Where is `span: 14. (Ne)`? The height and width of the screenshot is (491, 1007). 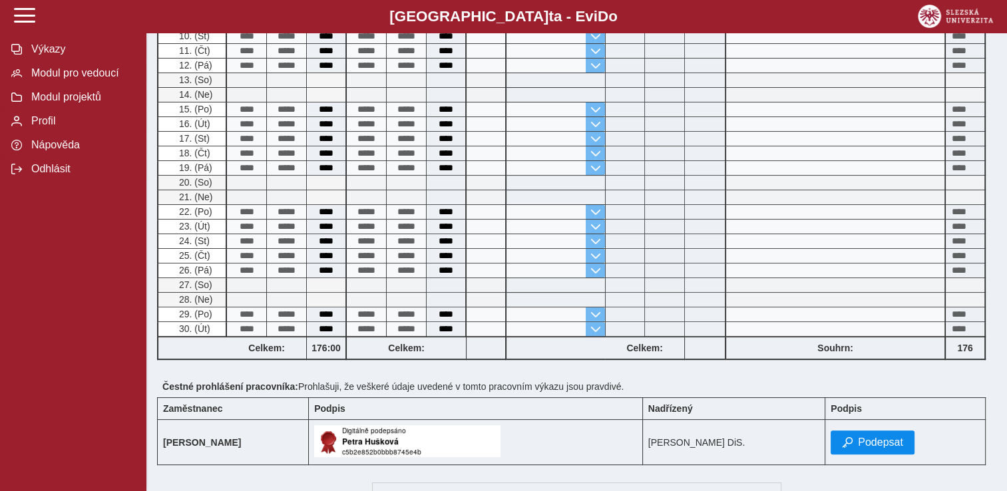
span: 14. (Ne) is located at coordinates (194, 95).